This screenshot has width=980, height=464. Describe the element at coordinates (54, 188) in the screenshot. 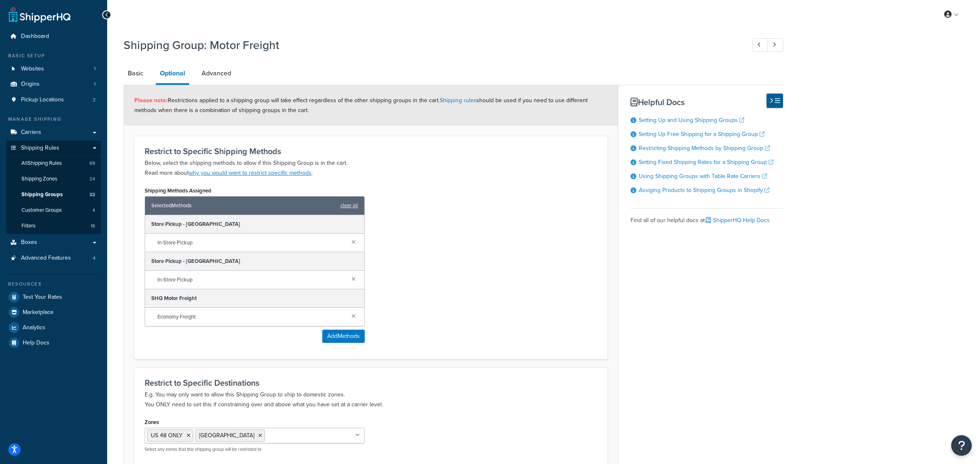

I see `li: Shipping Rules` at that location.